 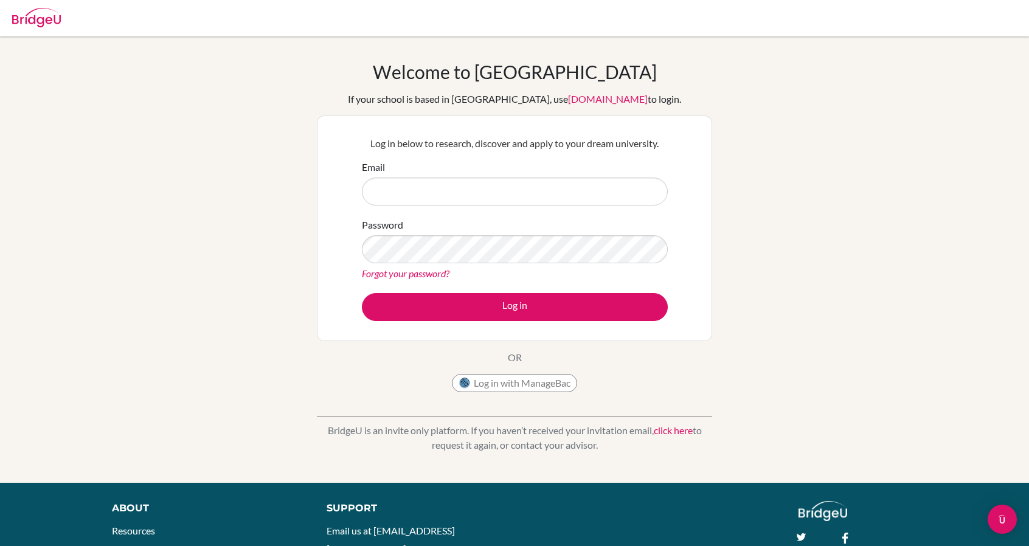 I want to click on img: Bridge-U, so click(x=36, y=18).